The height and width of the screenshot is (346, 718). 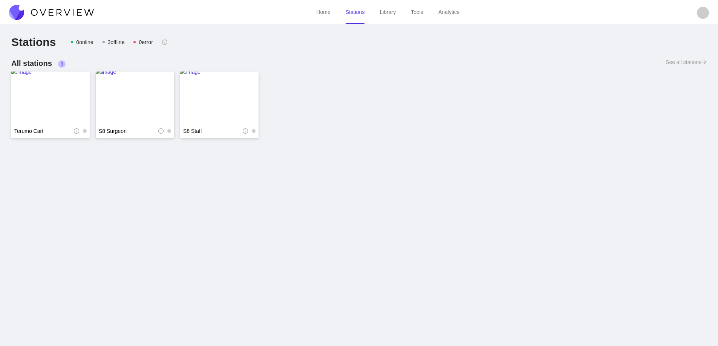 I want to click on a: S8 Surgeon, so click(x=129, y=131).